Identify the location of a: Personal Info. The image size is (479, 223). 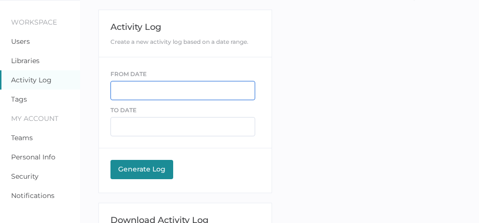
(33, 157).